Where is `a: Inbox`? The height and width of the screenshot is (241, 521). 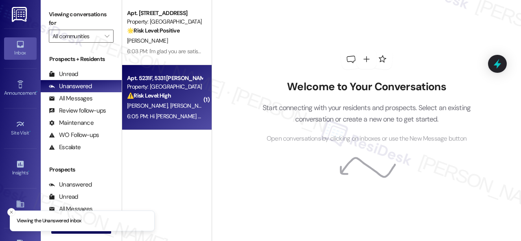
a: Inbox is located at coordinates (20, 48).